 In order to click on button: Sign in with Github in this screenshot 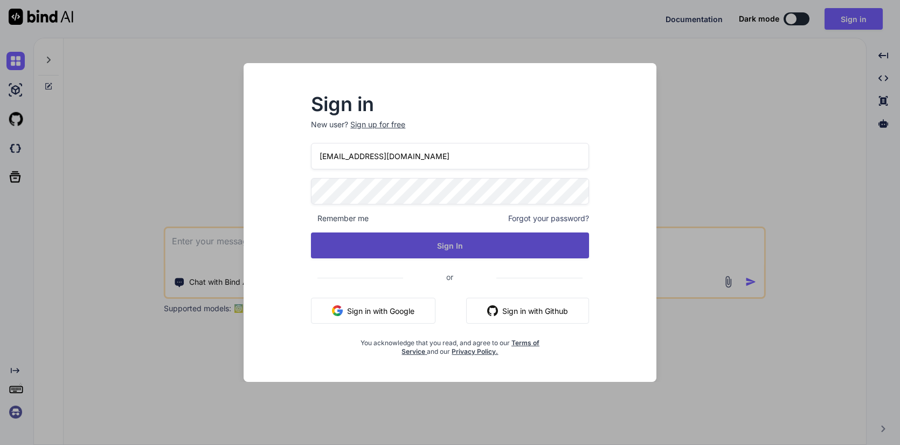, I will do `click(528, 310)`.